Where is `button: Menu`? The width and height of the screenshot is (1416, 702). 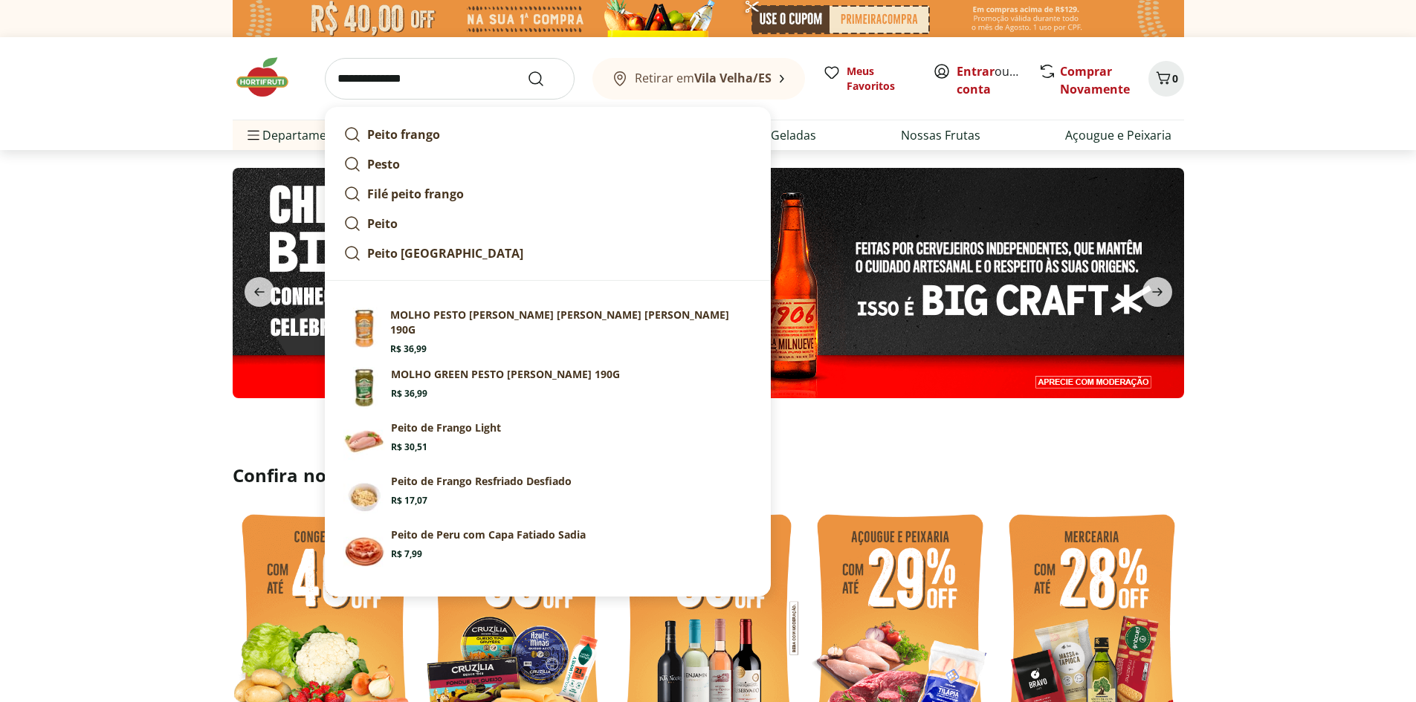
button: Menu is located at coordinates (253, 135).